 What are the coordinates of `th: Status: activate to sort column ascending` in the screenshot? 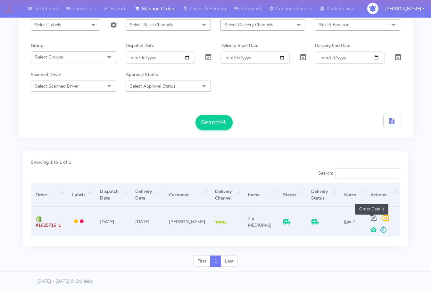 It's located at (292, 195).